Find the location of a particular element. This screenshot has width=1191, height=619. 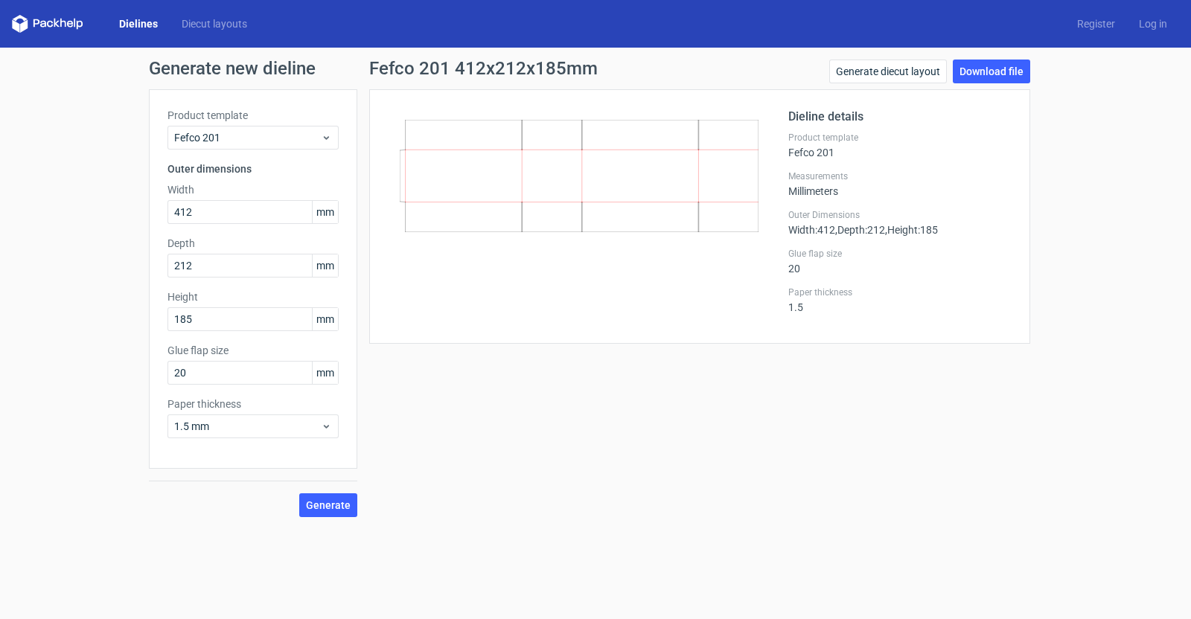

a: Generate diecut layout is located at coordinates (888, 71).